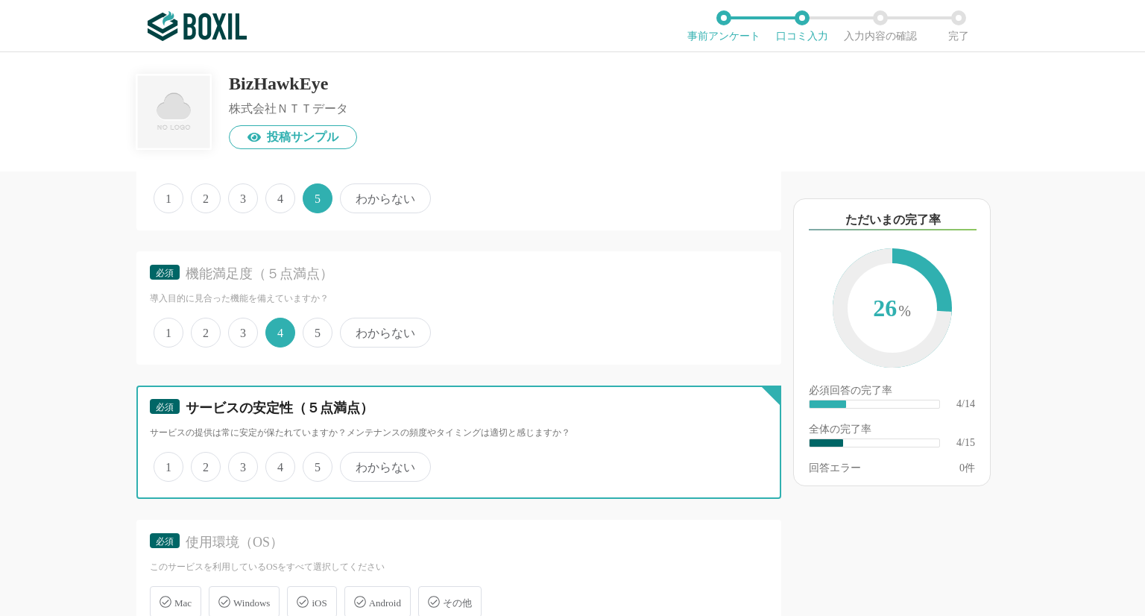 This screenshot has width=1145, height=616. I want to click on div: 使用環境（OS）, so click(464, 542).